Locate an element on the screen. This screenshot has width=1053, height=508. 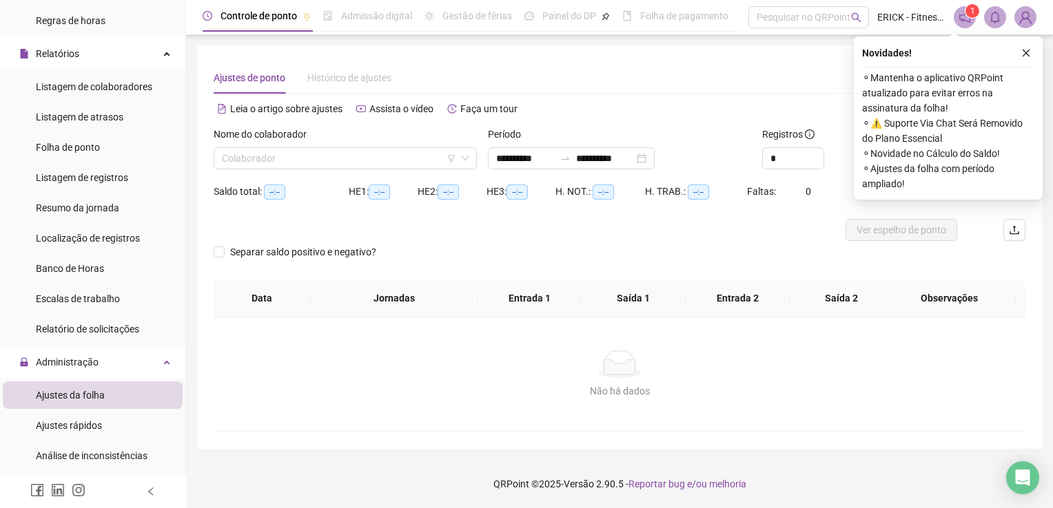
span: Listagem de colaboradores is located at coordinates (94, 87).